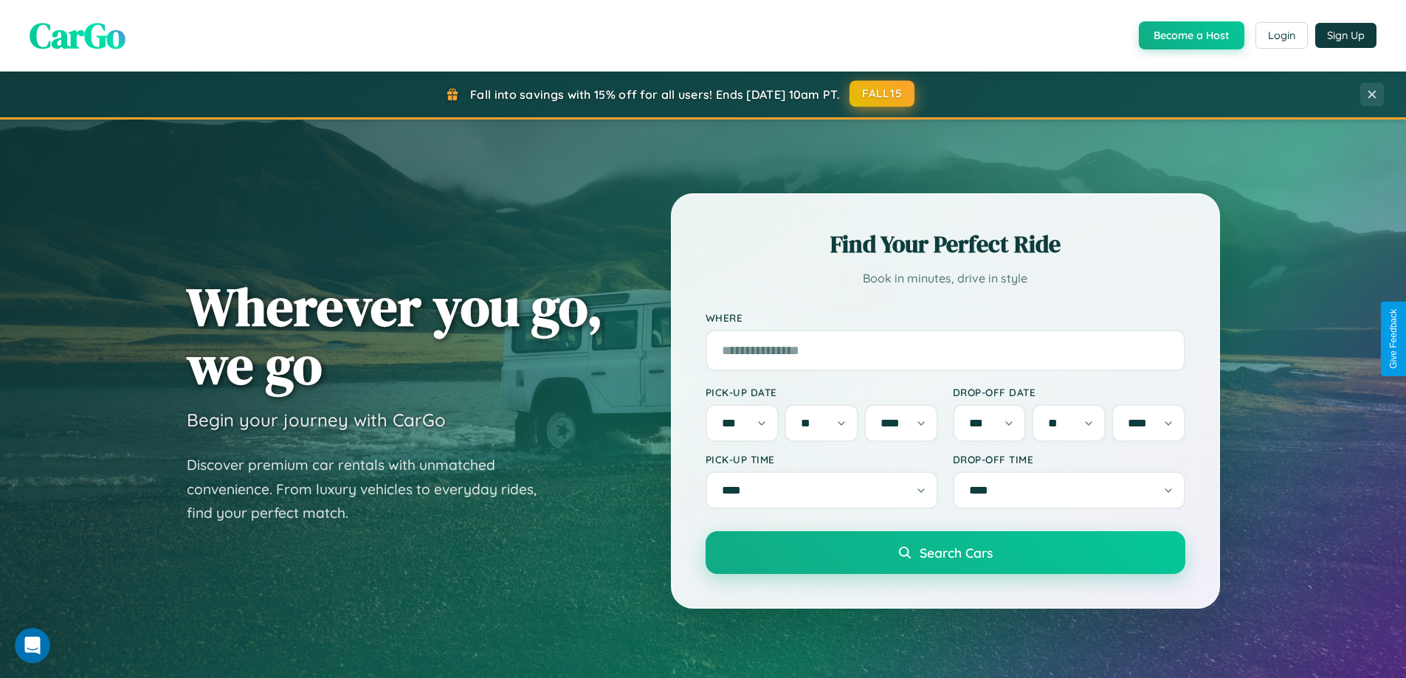  Describe the element at coordinates (946, 244) in the screenshot. I see `h2: Find Your Perfect Ride` at that location.